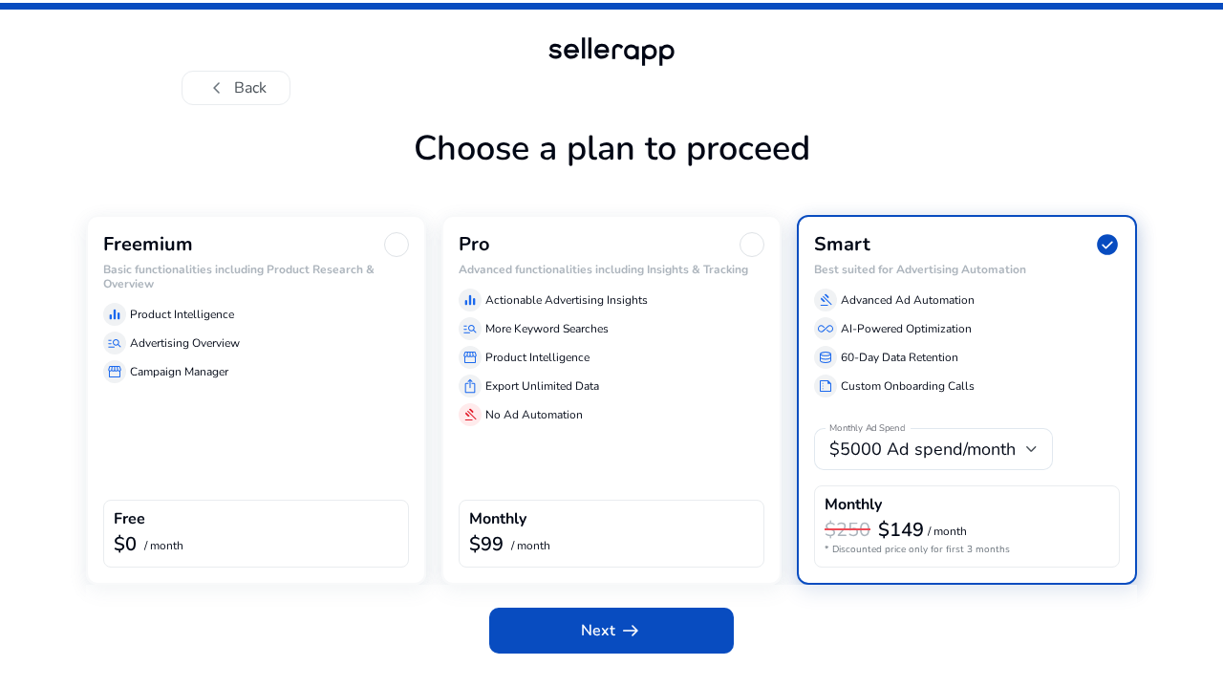  What do you see at coordinates (848, 530) in the screenshot?
I see `h3: $250` at bounding box center [848, 530].